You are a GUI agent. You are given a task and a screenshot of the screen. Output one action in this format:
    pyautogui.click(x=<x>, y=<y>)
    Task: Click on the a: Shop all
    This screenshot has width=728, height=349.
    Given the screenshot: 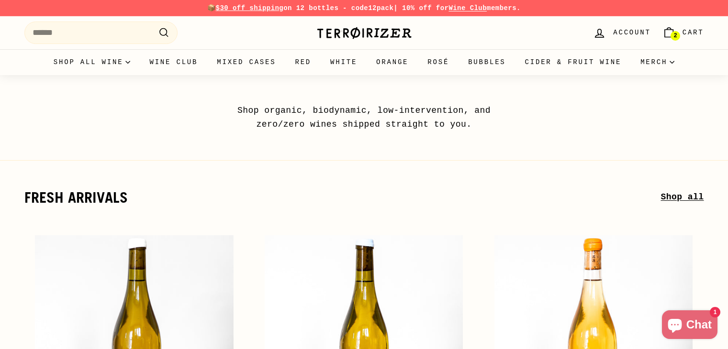 What is the action you would take?
    pyautogui.click(x=682, y=197)
    